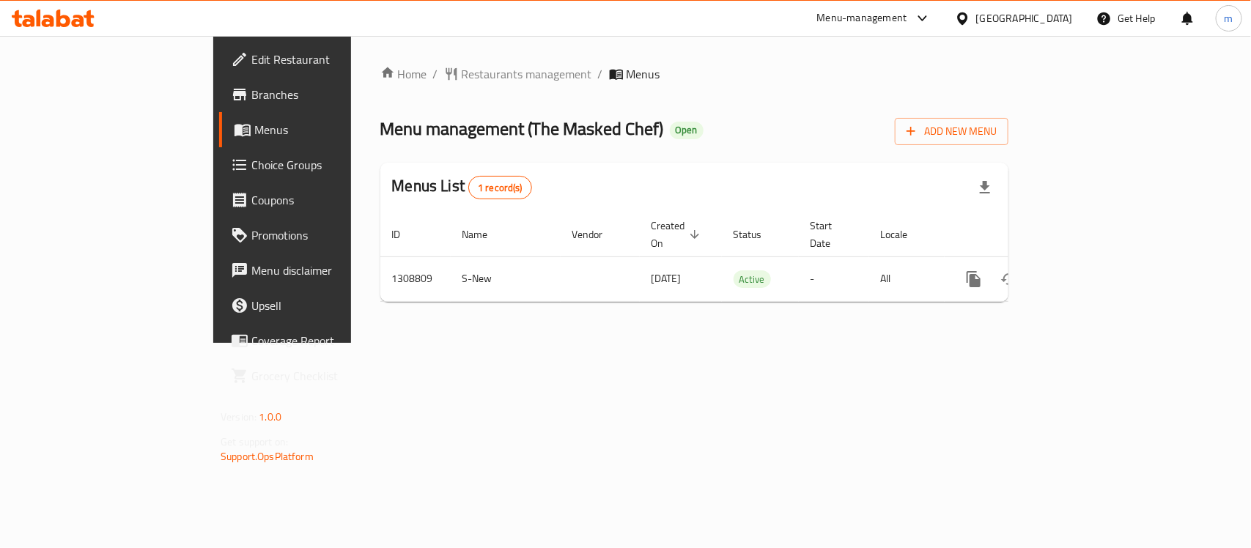  Describe the element at coordinates (1027, 235) in the screenshot. I see `th: Actions` at that location.